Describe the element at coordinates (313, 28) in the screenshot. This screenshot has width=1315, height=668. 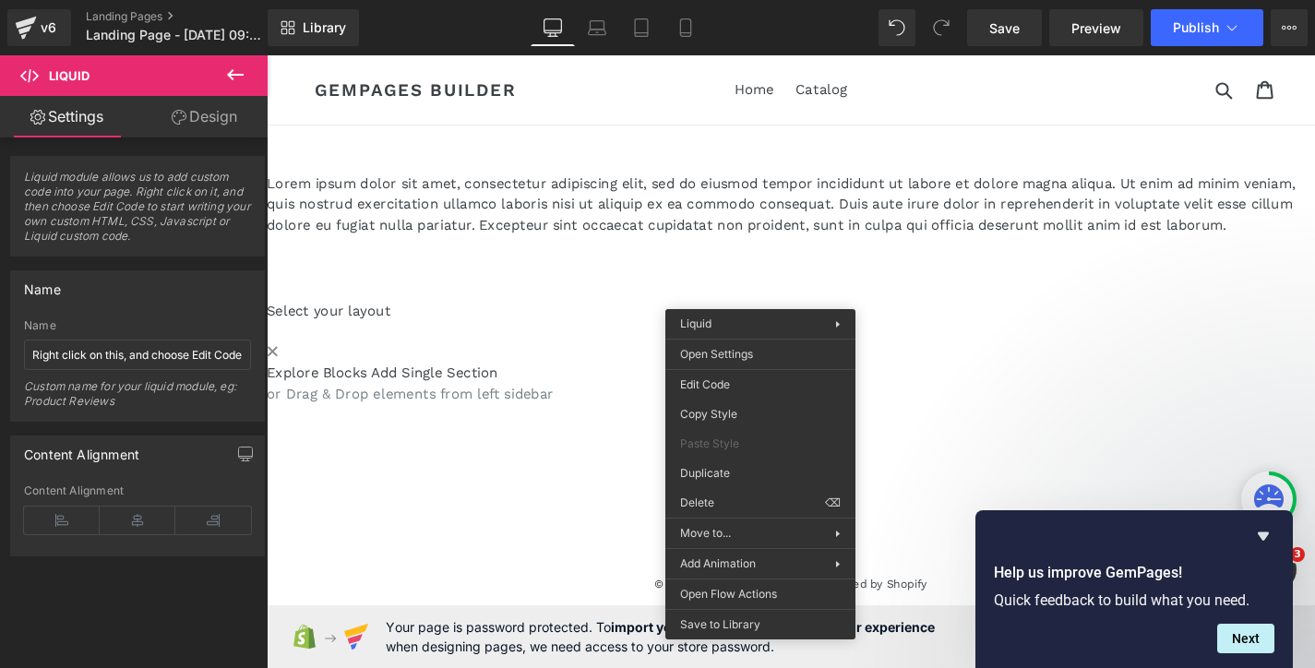
I see `a: New Library` at that location.